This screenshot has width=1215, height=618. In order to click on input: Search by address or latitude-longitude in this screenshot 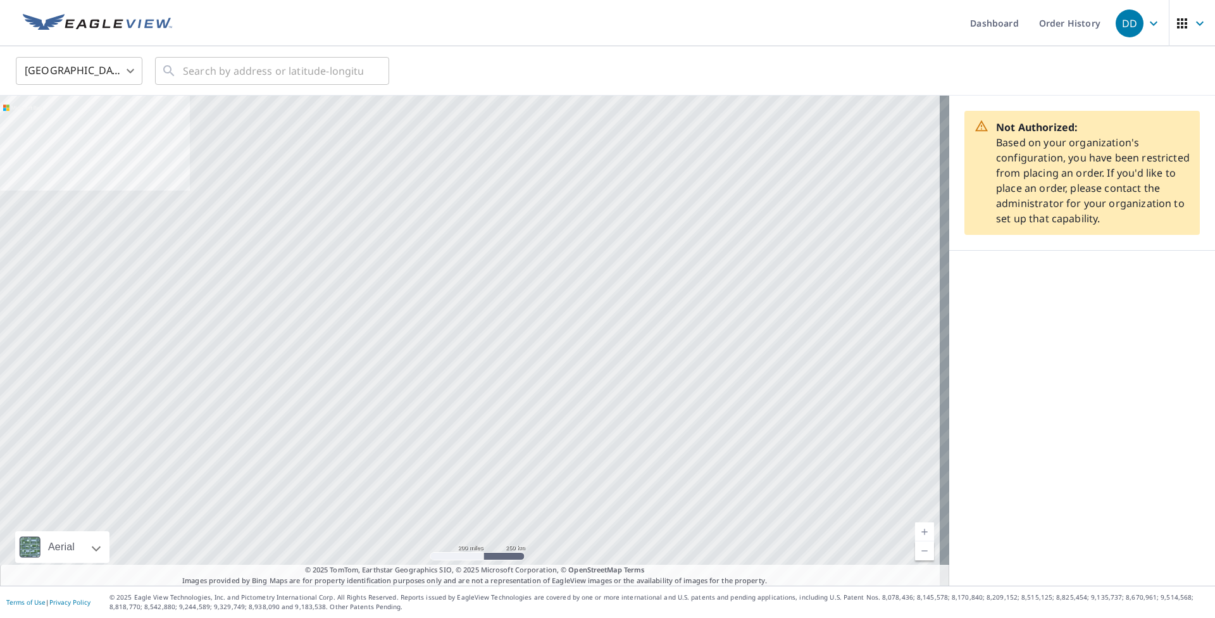, I will do `click(273, 71)`.